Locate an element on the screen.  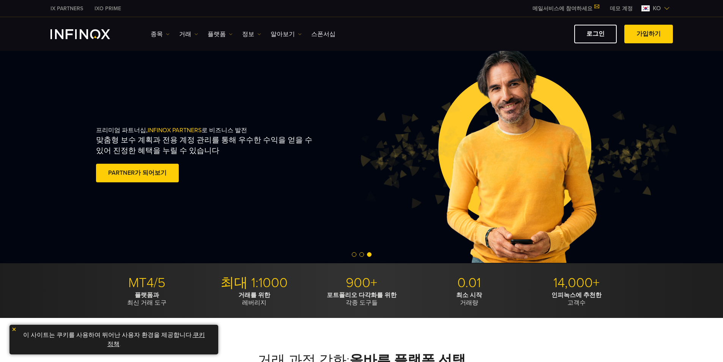
div: 프리미엄 파트너십, 로 비즈니스 발전 is located at coordinates (237, 155).